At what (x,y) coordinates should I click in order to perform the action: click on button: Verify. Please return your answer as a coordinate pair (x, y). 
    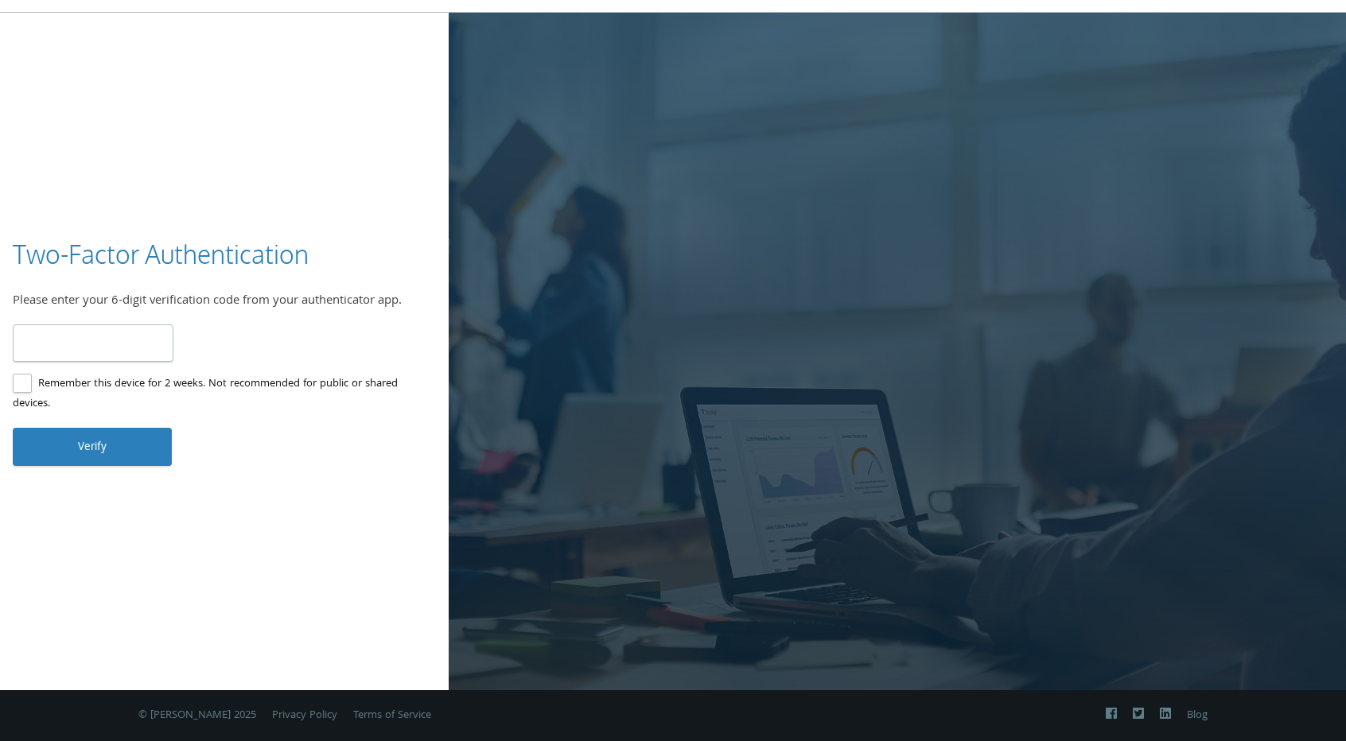
    Looking at the image, I should click on (92, 447).